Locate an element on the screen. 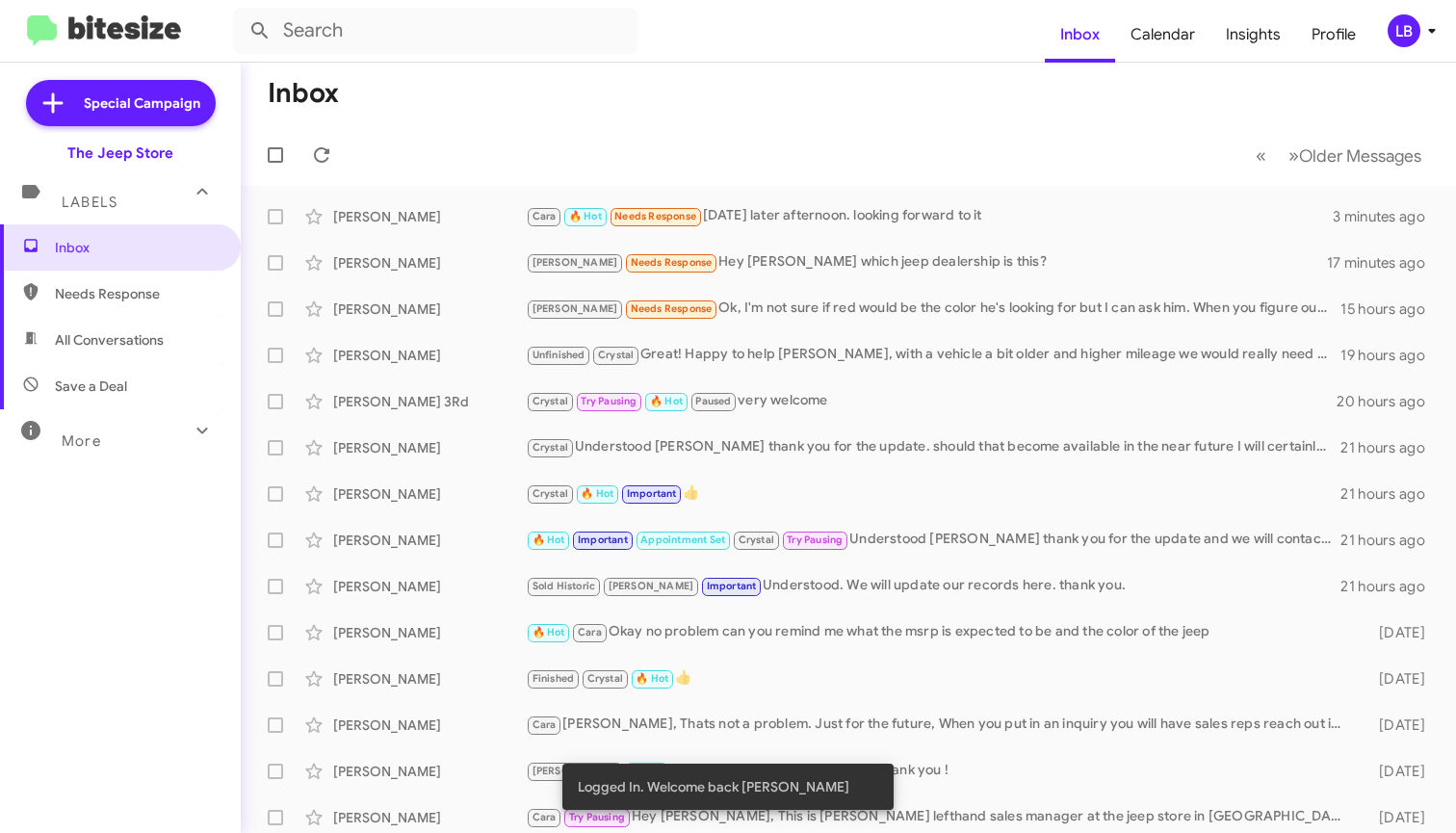 Image resolution: width=1456 pixels, height=833 pixels. span: Finished is located at coordinates (554, 678).